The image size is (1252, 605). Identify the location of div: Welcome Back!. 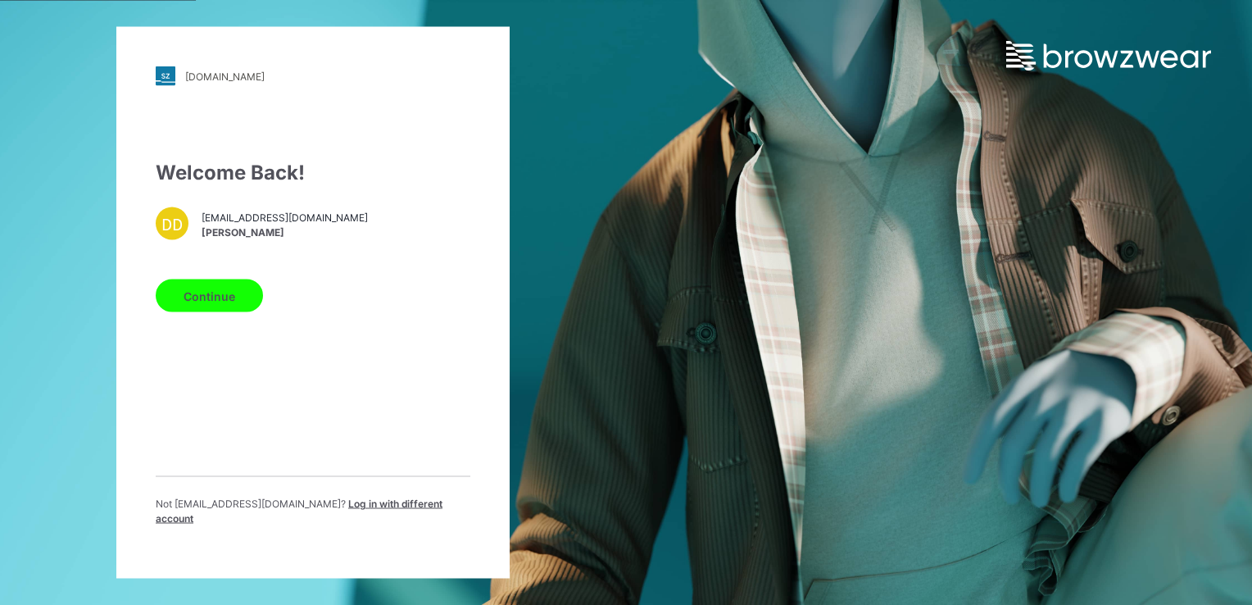
(313, 173).